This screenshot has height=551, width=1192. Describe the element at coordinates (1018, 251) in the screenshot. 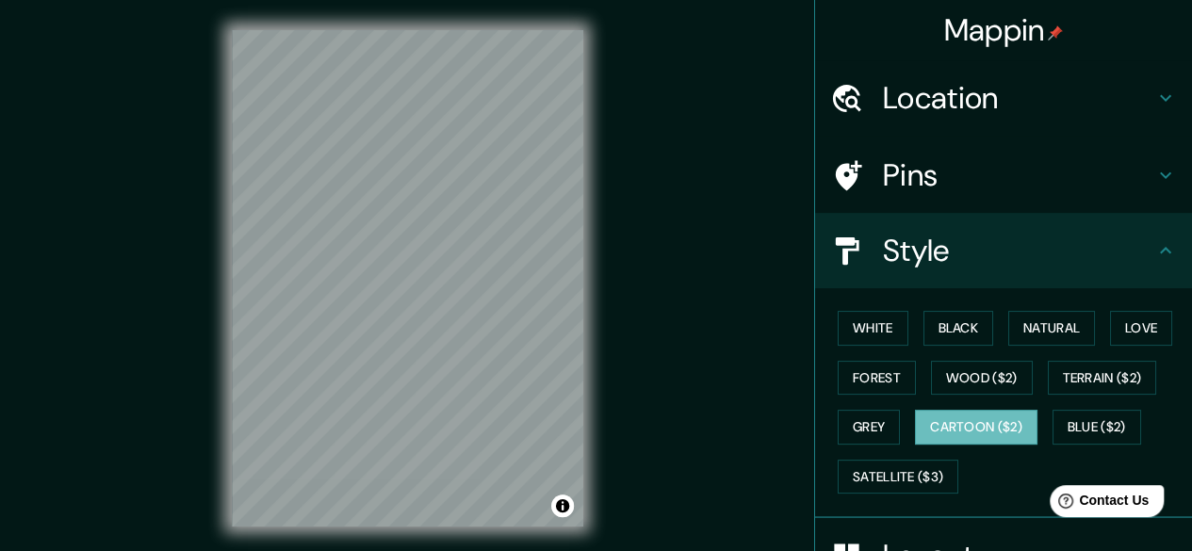

I see `h4: Style` at that location.